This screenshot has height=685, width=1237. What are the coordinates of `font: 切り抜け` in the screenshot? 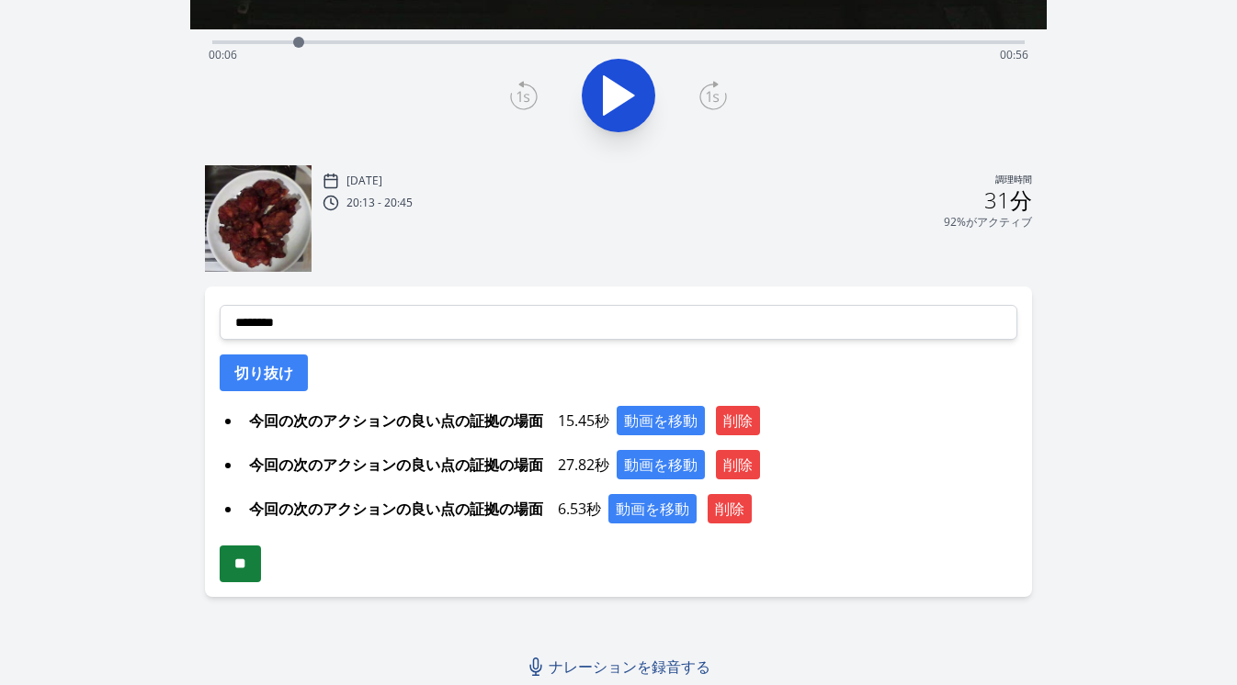 It's located at (264, 373).